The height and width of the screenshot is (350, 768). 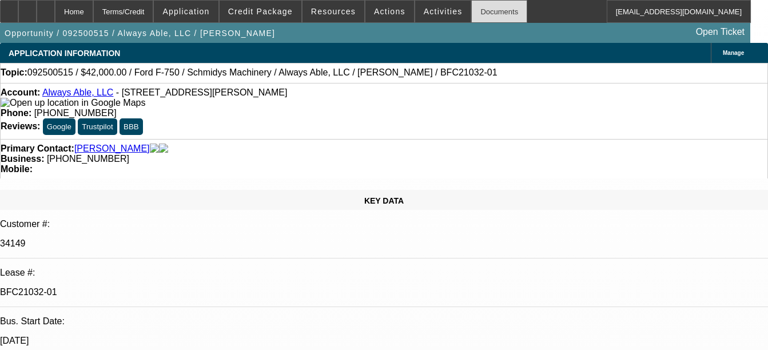 I want to click on strong: Primary Contact:, so click(x=37, y=149).